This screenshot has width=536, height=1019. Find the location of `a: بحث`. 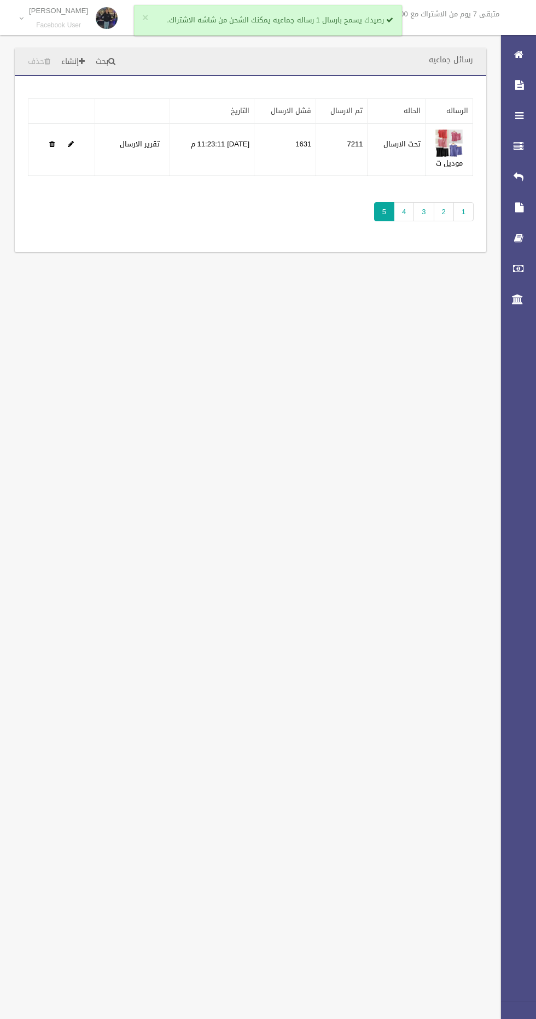

a: بحث is located at coordinates (105, 62).